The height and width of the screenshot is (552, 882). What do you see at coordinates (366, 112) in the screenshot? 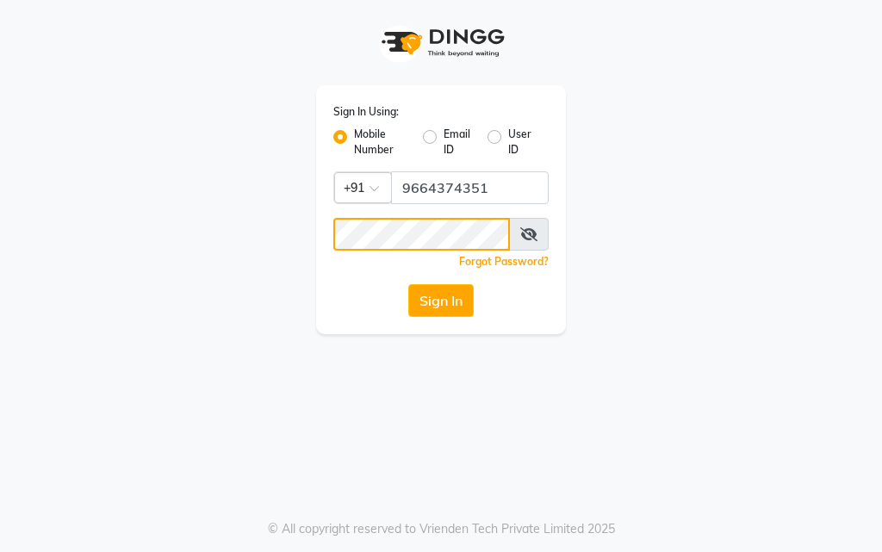
I see `label: Sign In Using:` at bounding box center [366, 112].